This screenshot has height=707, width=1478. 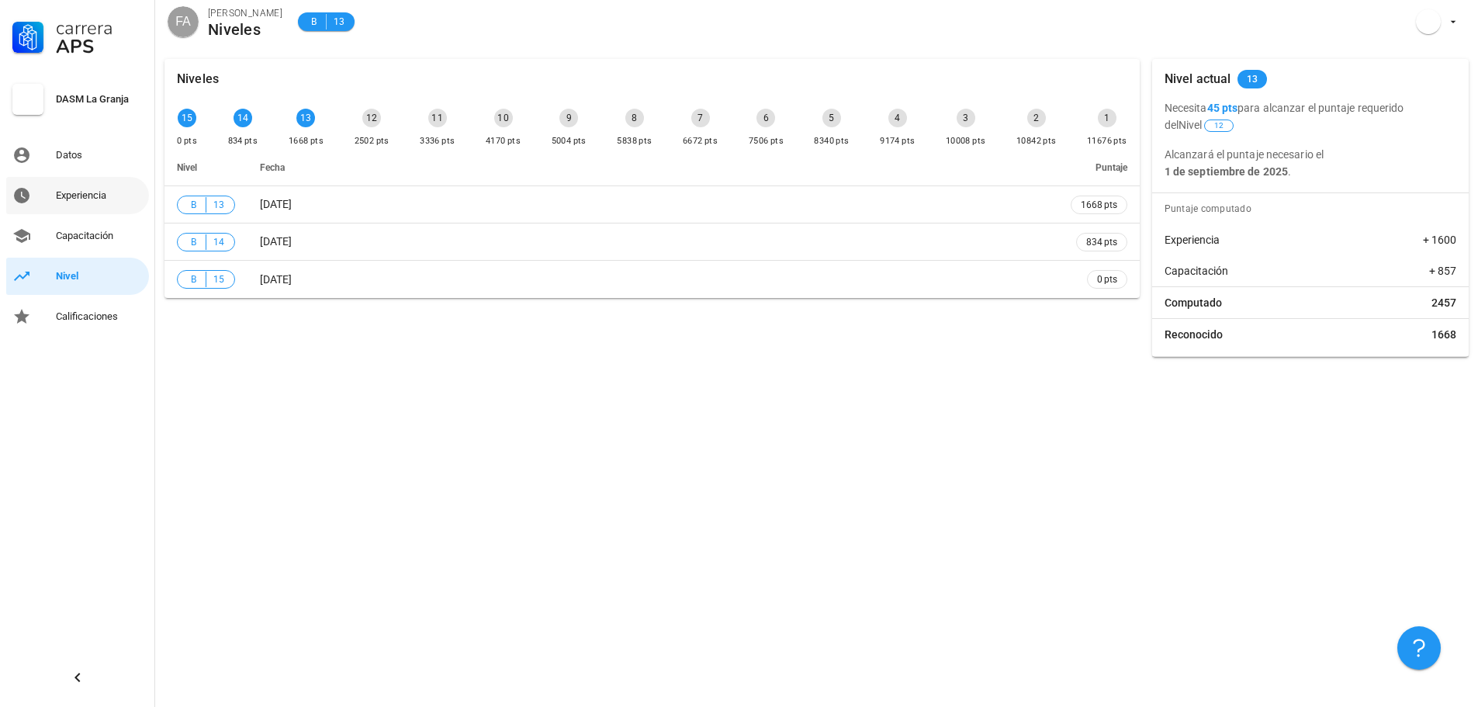 I want to click on div: 12, so click(x=372, y=118).